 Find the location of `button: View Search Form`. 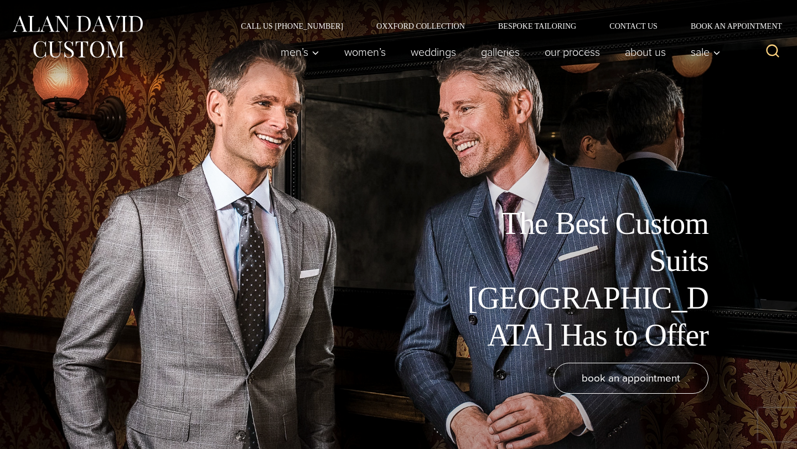

button: View Search Form is located at coordinates (773, 52).